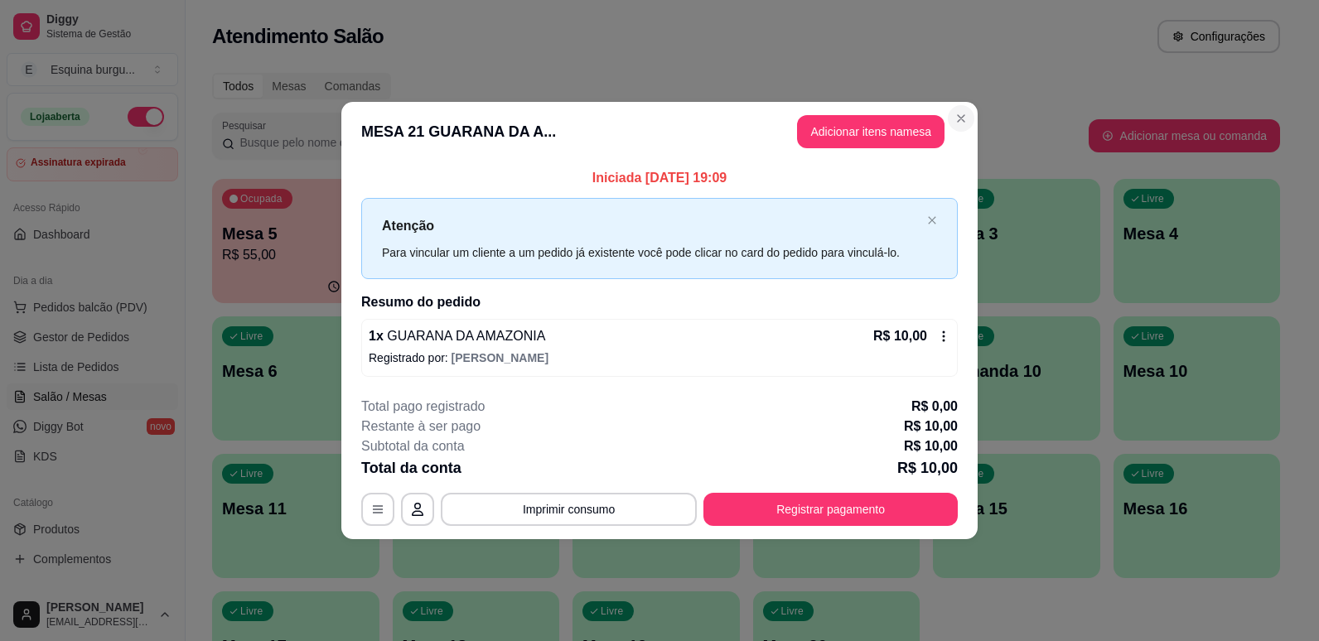 Image resolution: width=1319 pixels, height=641 pixels. I want to click on span: GUARANA DA AMAZONIA, so click(465, 335).